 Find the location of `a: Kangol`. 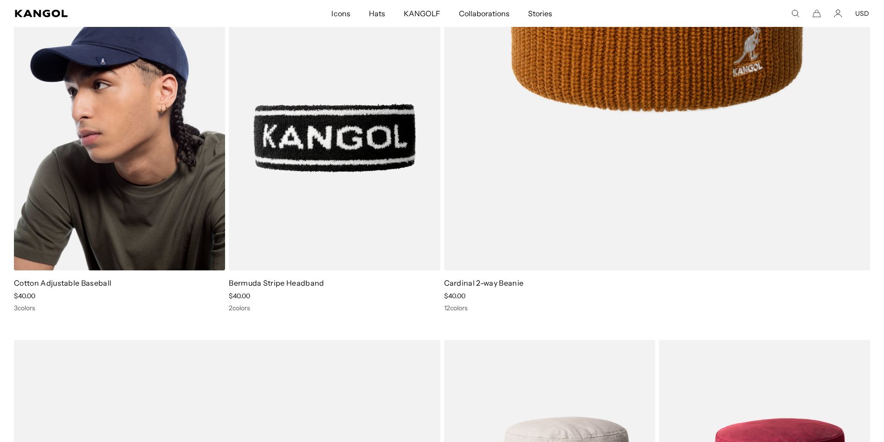

a: Kangol is located at coordinates (117, 13).